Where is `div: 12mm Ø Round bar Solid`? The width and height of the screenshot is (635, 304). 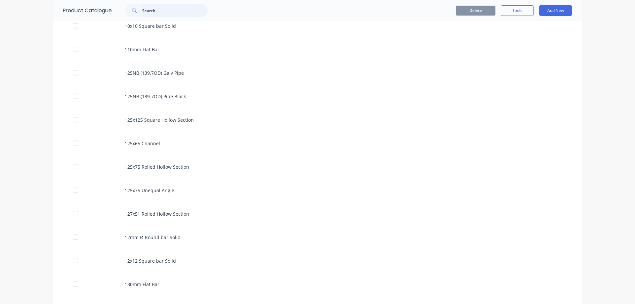 div: 12mm Ø Round bar Solid is located at coordinates (318, 237).